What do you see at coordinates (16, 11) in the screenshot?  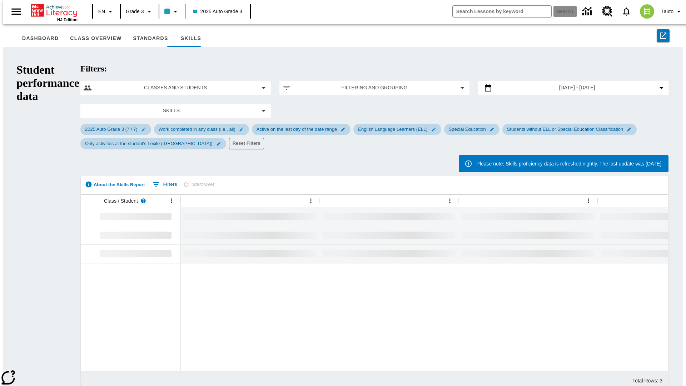 I see `button: Open side menu` at bounding box center [16, 11].